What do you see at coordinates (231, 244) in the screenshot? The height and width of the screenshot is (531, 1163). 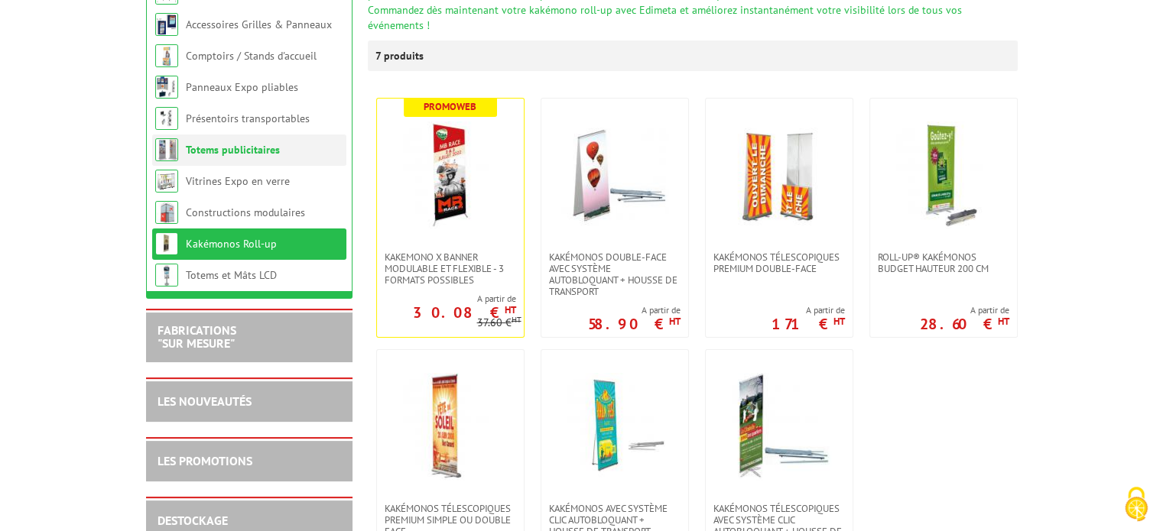 I see `a: Kakémonos Roll-up` at bounding box center [231, 244].